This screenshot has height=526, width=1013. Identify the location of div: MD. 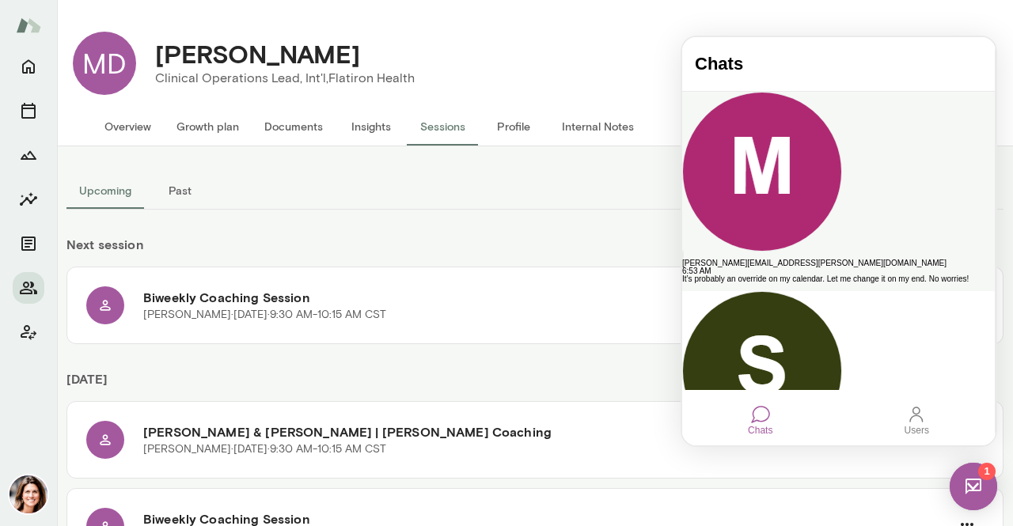
(104, 63).